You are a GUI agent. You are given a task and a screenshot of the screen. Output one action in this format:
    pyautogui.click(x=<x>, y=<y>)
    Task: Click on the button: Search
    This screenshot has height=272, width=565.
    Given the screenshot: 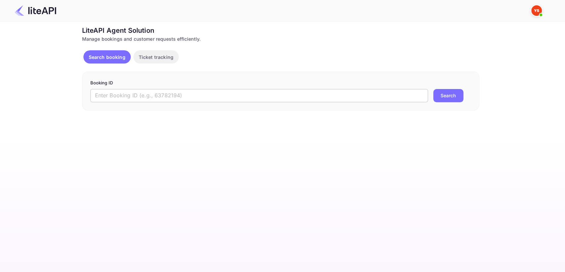 What is the action you would take?
    pyautogui.click(x=448, y=96)
    